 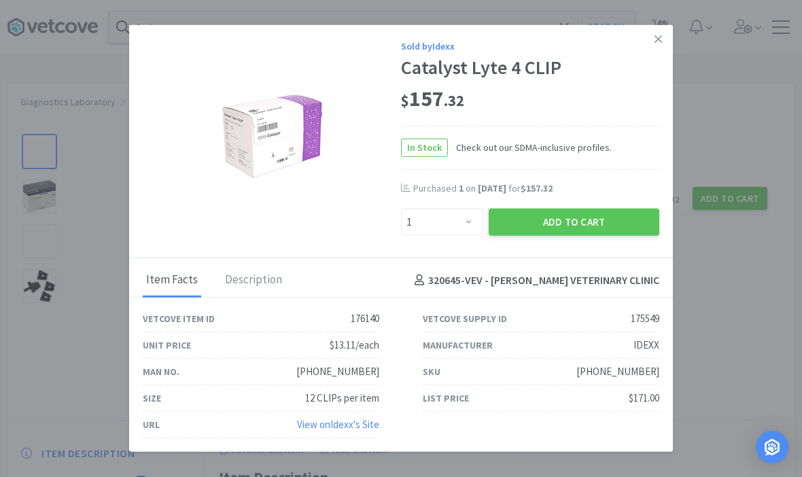 I want to click on div: 176140, so click(x=365, y=319).